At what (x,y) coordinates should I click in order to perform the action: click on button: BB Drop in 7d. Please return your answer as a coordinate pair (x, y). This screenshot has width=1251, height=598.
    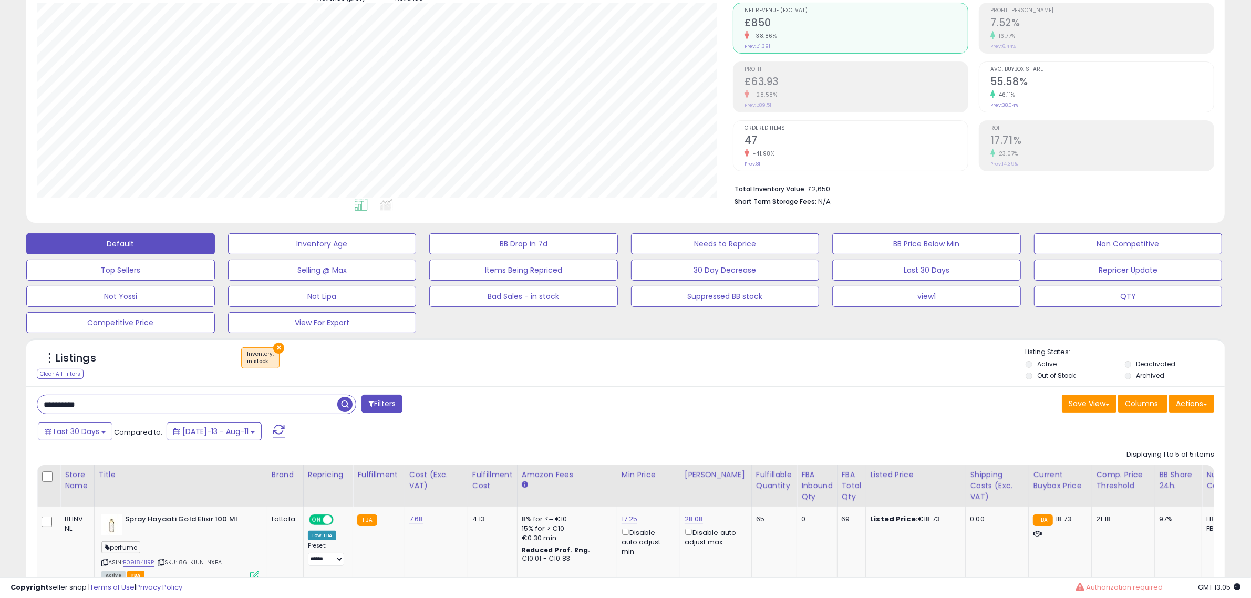
    Looking at the image, I should click on (523, 244).